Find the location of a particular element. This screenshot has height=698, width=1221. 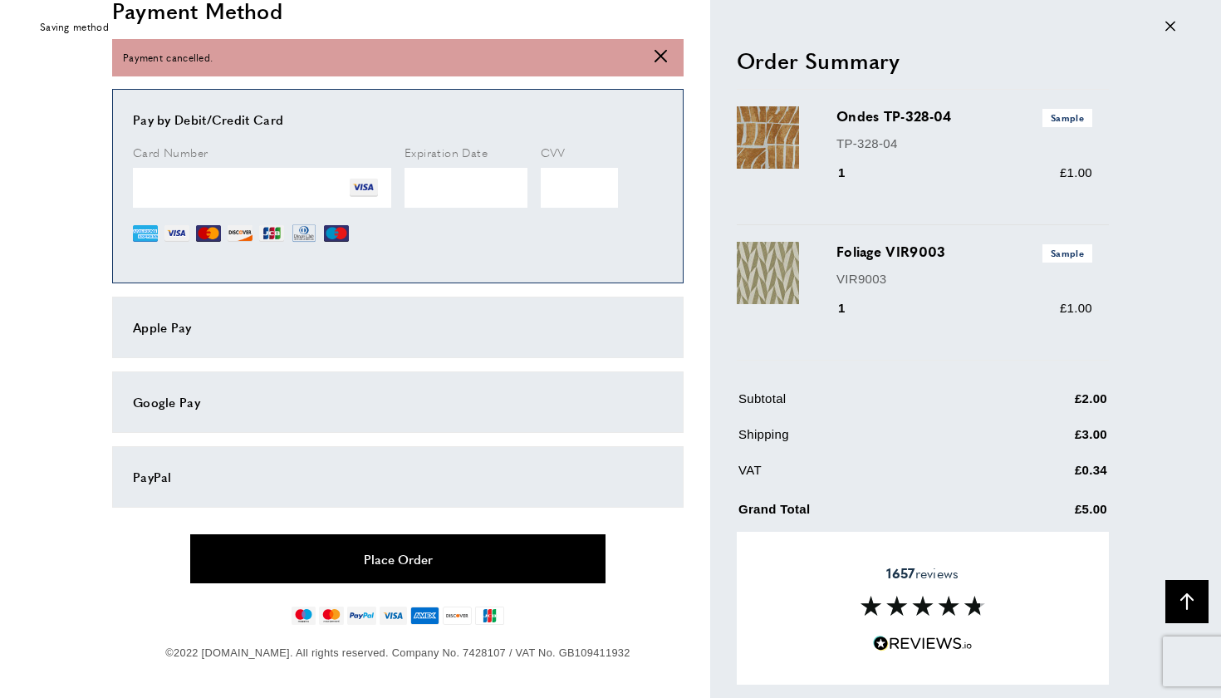

div: Pay by Debit/Credit Card is located at coordinates (398, 120).